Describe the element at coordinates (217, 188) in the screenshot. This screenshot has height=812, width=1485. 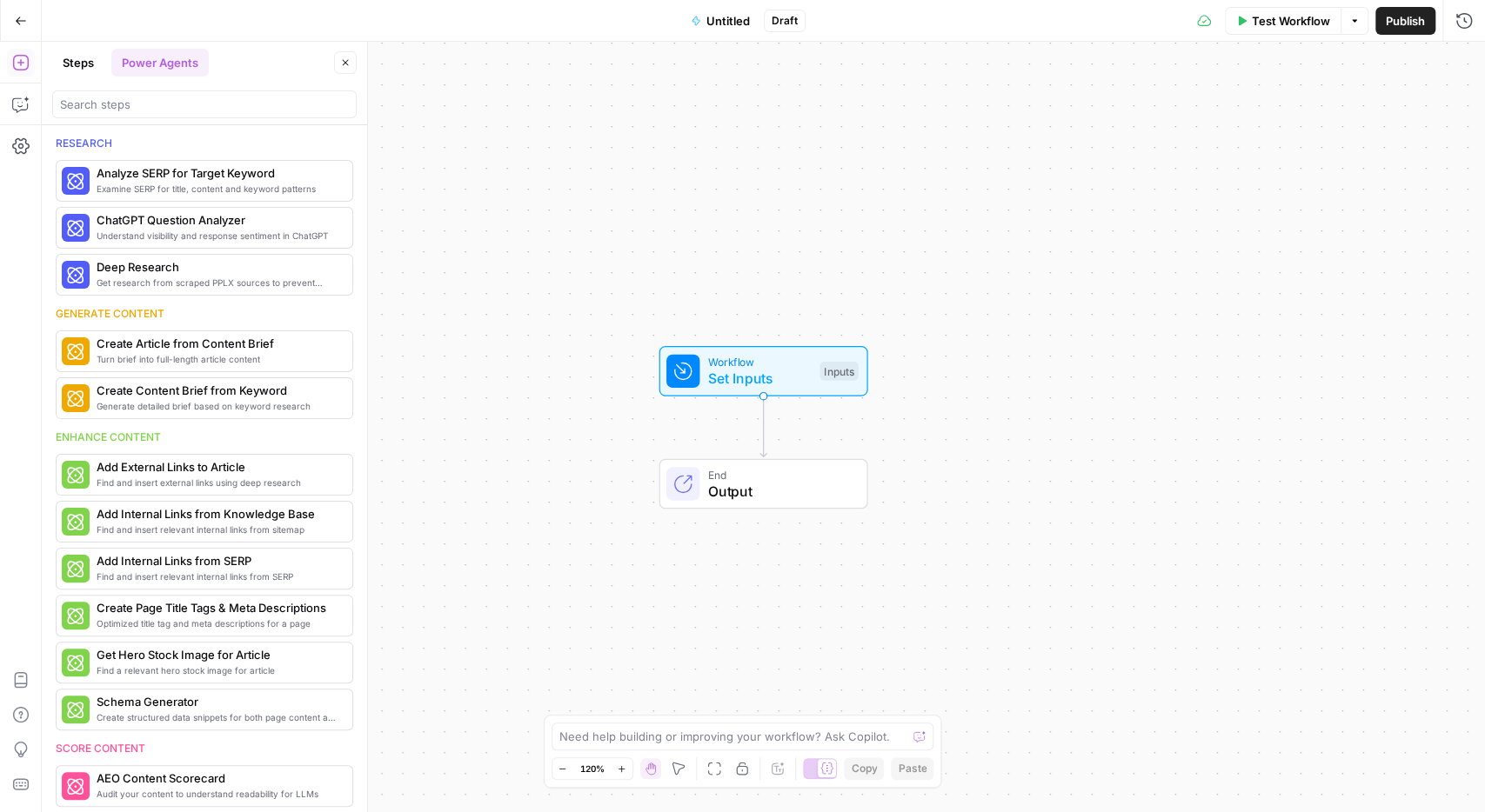
I see `span: Examine SERP for title, content and keyword patterns` at that location.